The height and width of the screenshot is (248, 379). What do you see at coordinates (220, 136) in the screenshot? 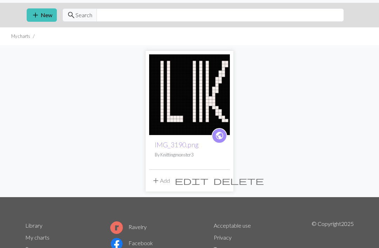
I see `span: public` at bounding box center [220, 136].